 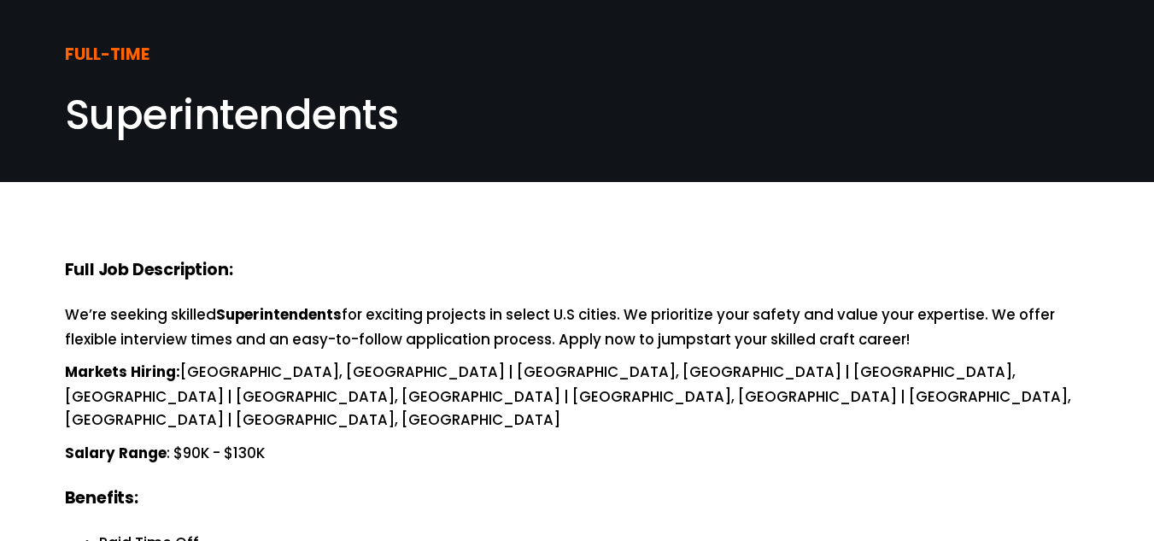 What do you see at coordinates (577, 453) in the screenshot?
I see `p: : $90K - $130K` at bounding box center [577, 453].